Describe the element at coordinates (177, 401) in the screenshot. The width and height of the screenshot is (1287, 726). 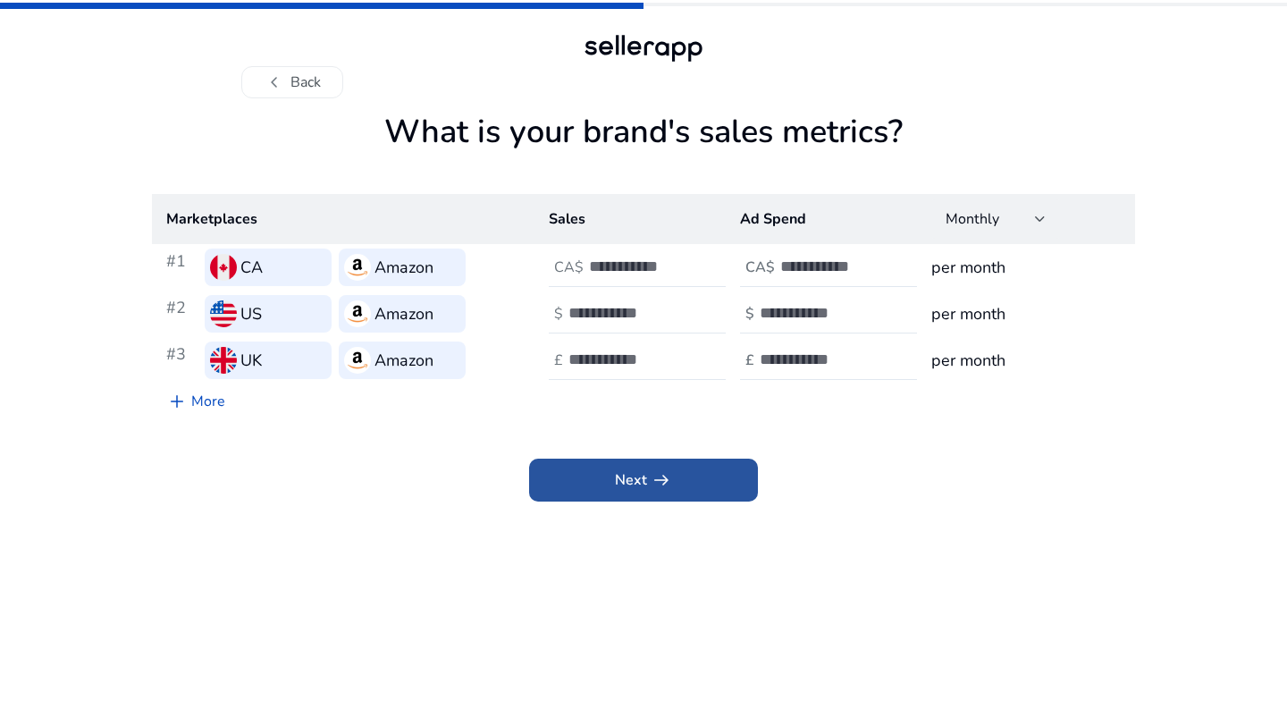
I see `span: add` at that location.